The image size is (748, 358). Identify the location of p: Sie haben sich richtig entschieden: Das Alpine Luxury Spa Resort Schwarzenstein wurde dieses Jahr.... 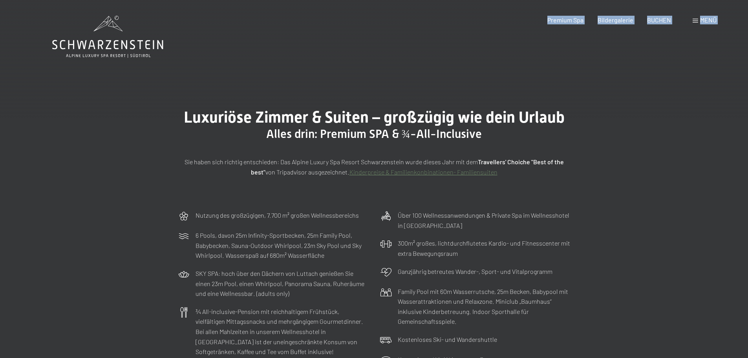
(374, 166).